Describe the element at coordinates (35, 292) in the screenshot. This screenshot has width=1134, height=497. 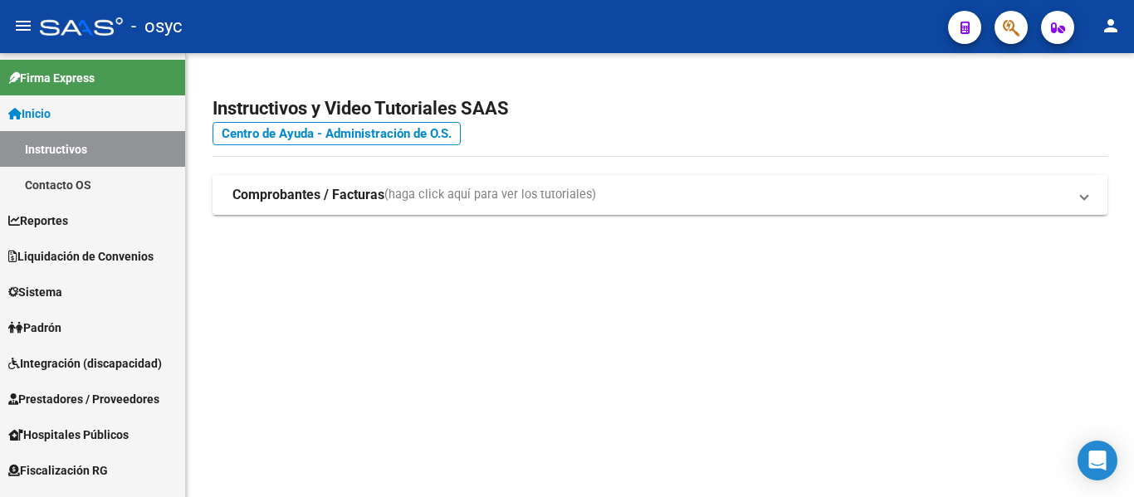
I see `span: Sistema` at that location.